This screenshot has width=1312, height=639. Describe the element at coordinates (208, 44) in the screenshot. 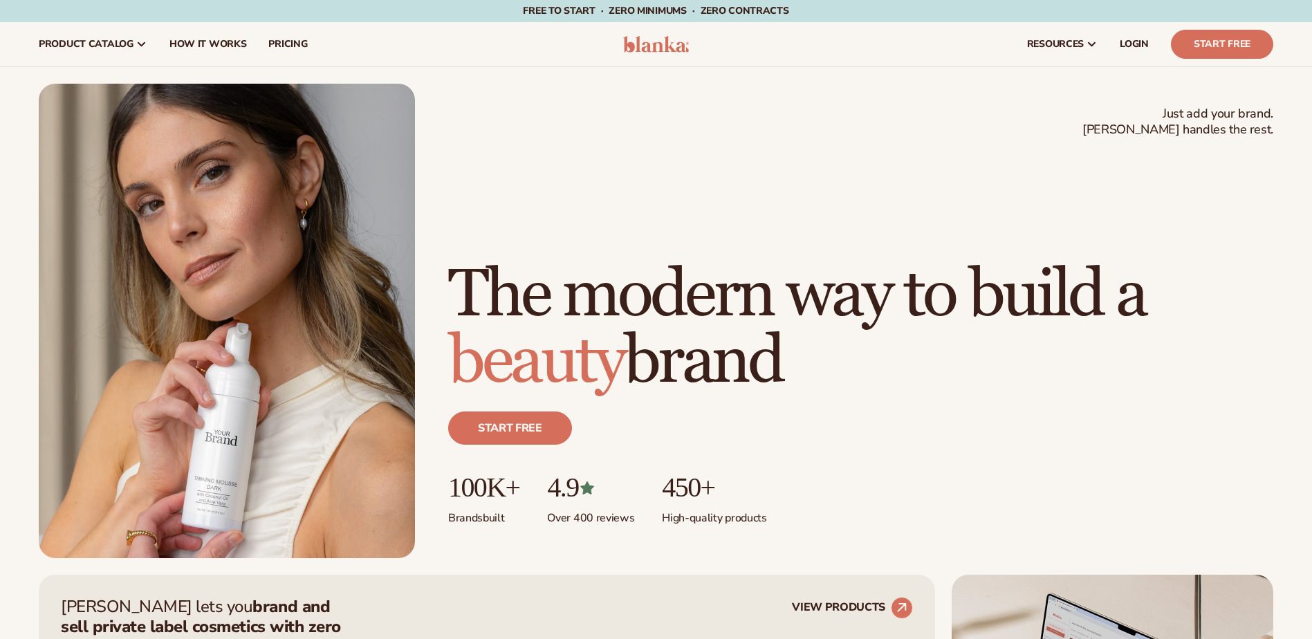

I see `span: How It Works` at that location.